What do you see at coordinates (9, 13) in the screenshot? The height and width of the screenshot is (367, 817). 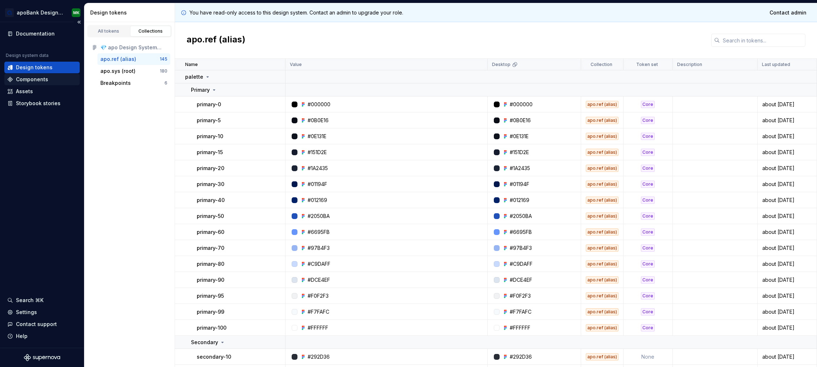 I see `img: e2a5b078-0b6a-41b7-8989-d7f554be194d.png` at bounding box center [9, 13].